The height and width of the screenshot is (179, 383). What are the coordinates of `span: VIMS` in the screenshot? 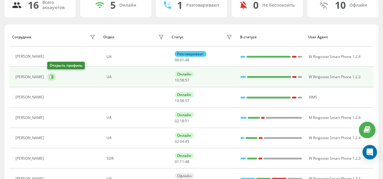 It's located at (313, 97).